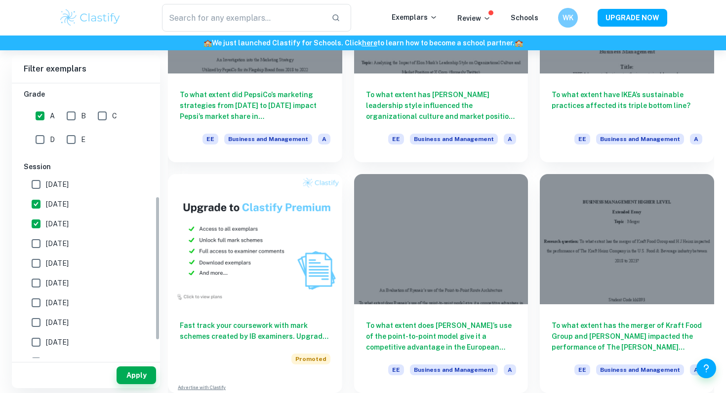 The image size is (726, 393). Describe the element at coordinates (363, 43) in the screenshot. I see `h6: We just launched Clastify for Schools. Click to learn how to become a school partner.` at that location.